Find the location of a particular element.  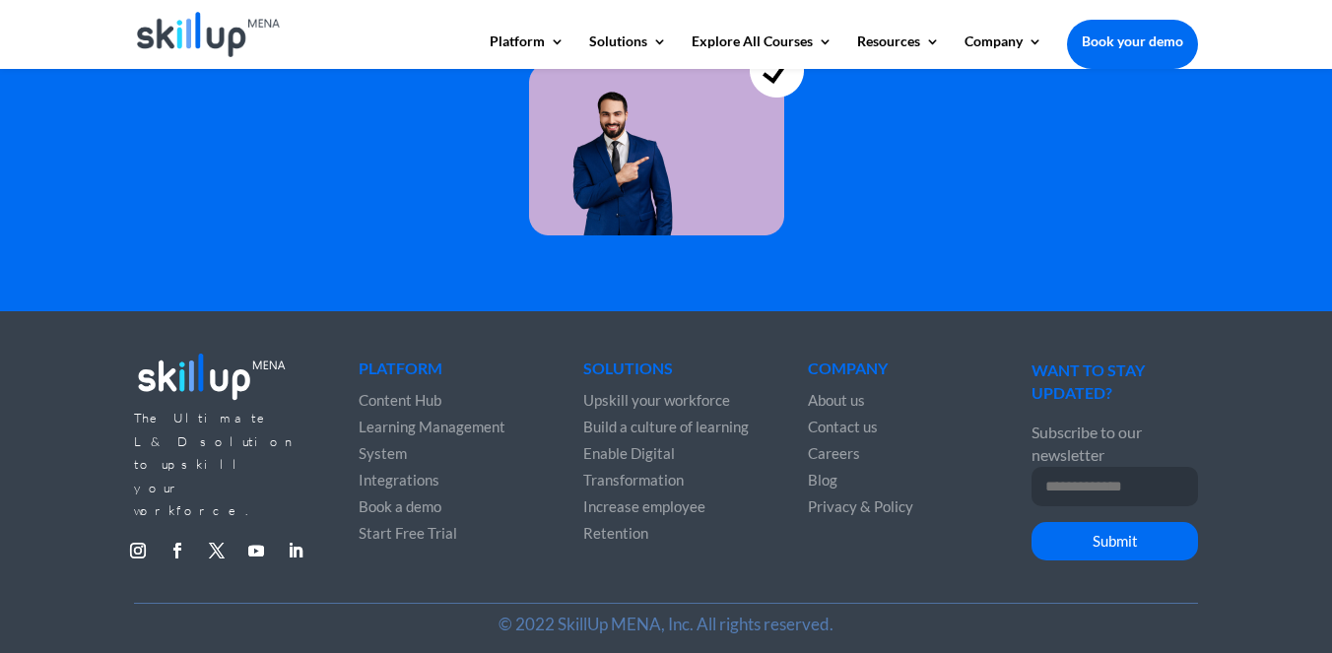

span: Book a demo is located at coordinates (400, 506).